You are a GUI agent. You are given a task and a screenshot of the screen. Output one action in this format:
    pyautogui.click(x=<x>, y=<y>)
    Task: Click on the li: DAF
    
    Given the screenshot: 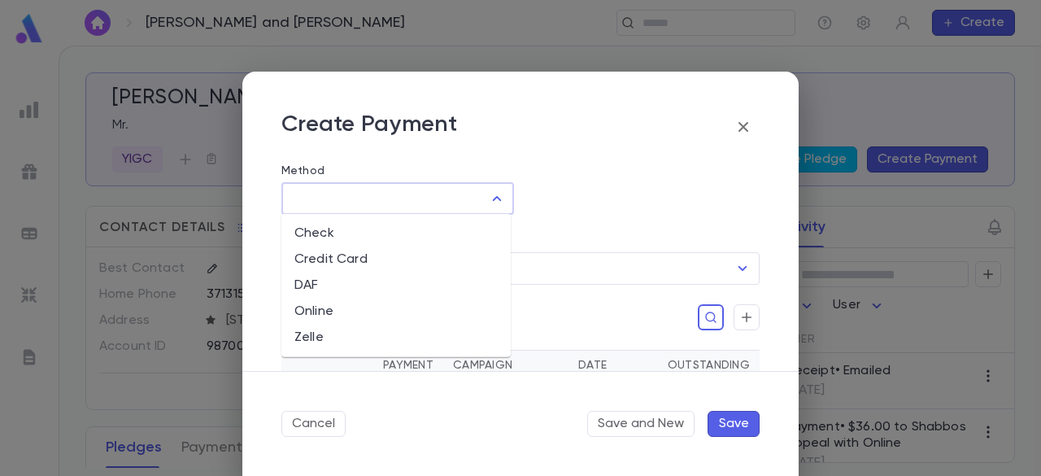 What is the action you would take?
    pyautogui.click(x=396, y=286)
    